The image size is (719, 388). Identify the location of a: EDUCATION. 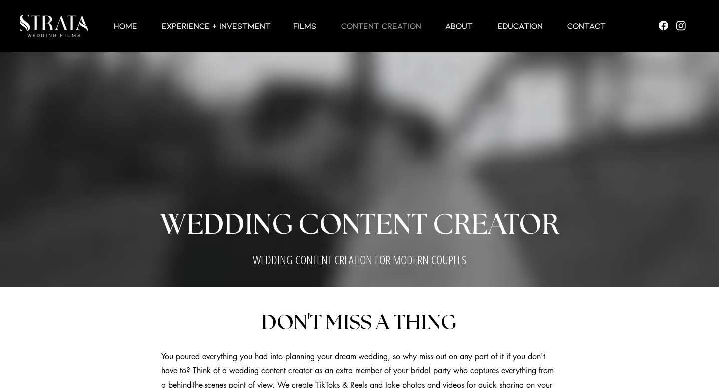
(520, 26).